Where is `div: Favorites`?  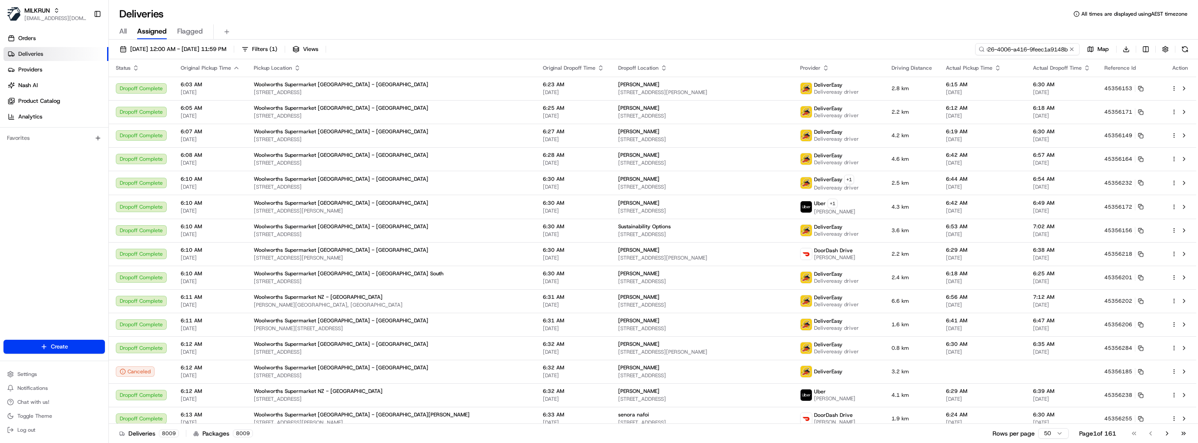 div: Favorites is located at coordinates (54, 138).